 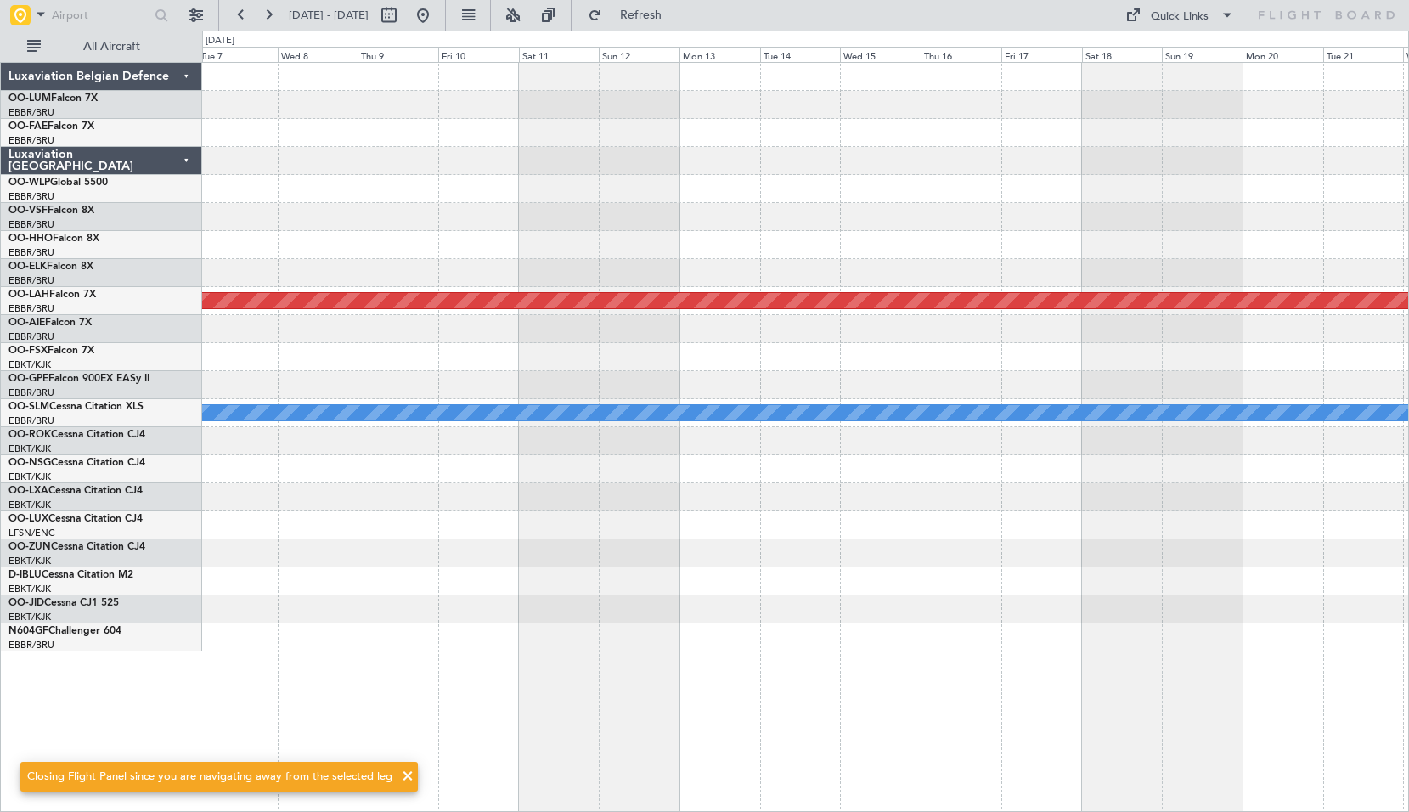 What do you see at coordinates (29, 183) in the screenshot?
I see `span: OO-WLP` at bounding box center [29, 183].